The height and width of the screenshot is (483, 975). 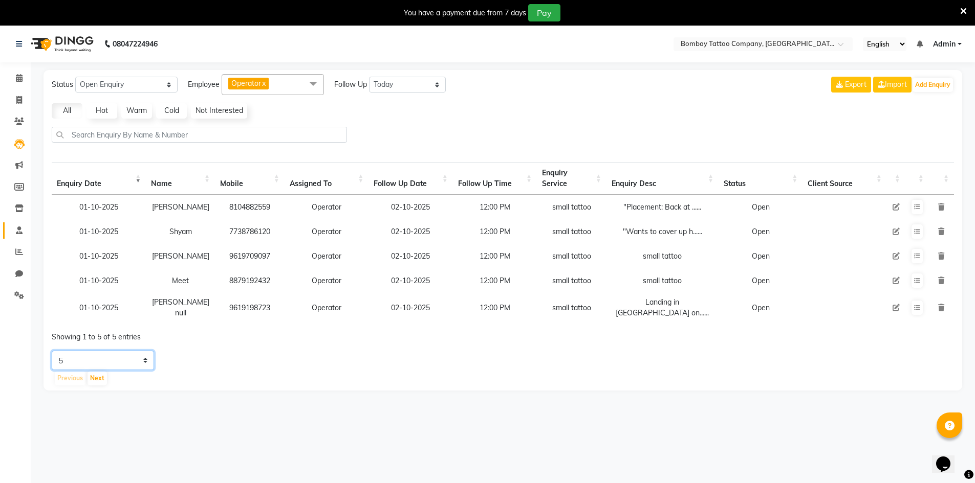 What do you see at coordinates (662, 207) in the screenshot?
I see `div: "Placement: Back at ......` at bounding box center [662, 207].